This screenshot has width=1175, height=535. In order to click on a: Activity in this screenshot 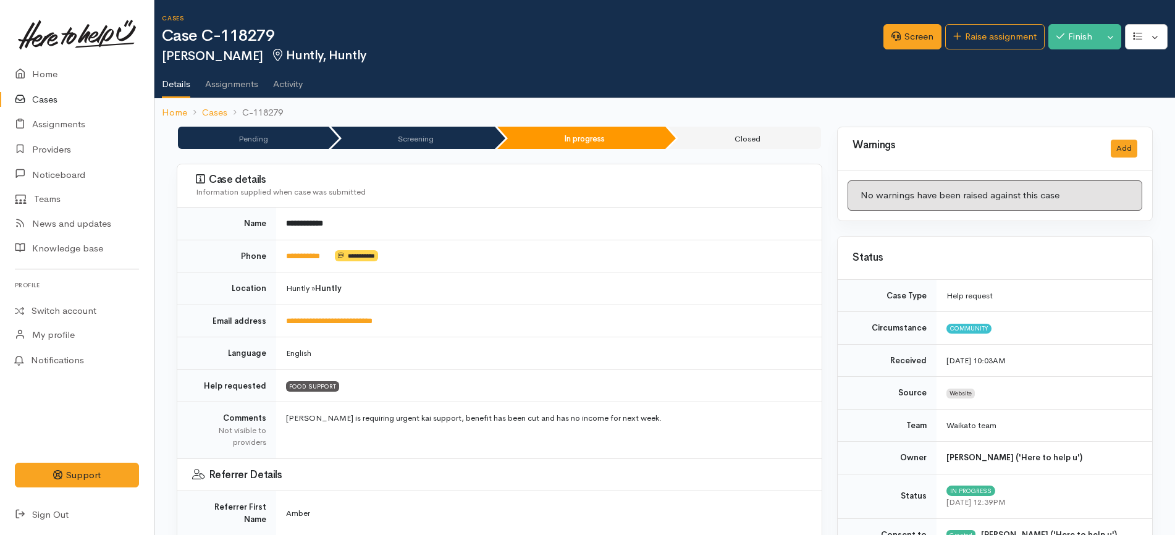, I will do `click(288, 80)`.